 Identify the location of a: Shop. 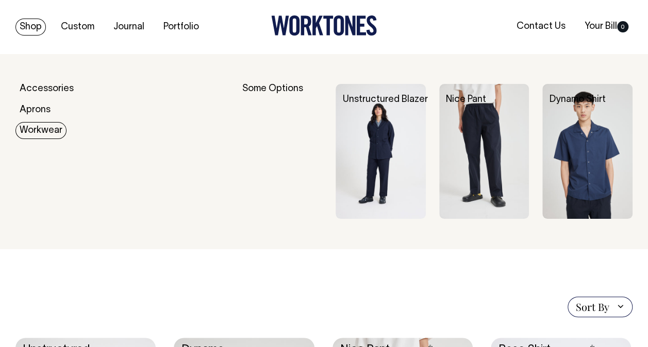
(30, 27).